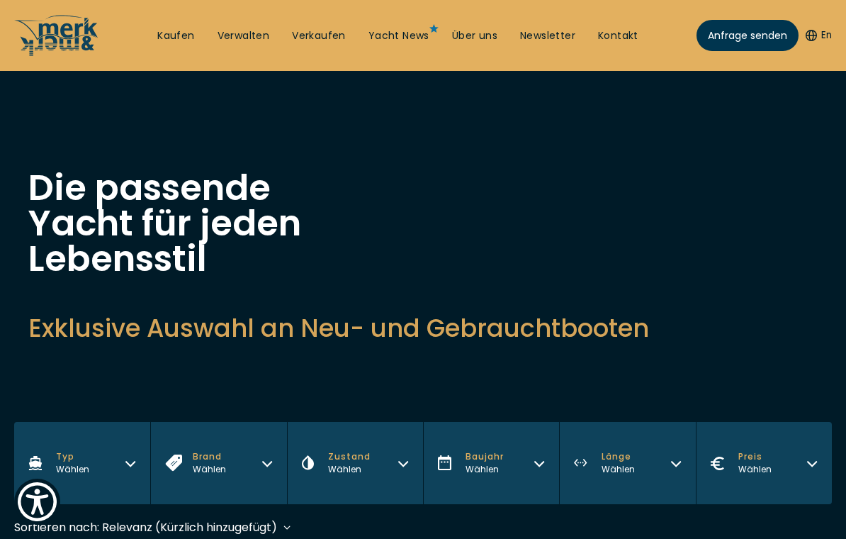  Describe the element at coordinates (748, 35) in the screenshot. I see `span: Anfrage senden` at that location.